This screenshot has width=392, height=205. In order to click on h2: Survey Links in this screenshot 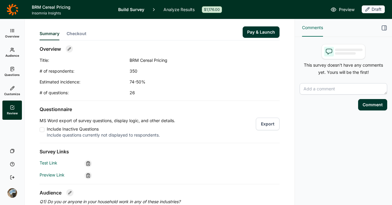, I will do `click(160, 152)`.